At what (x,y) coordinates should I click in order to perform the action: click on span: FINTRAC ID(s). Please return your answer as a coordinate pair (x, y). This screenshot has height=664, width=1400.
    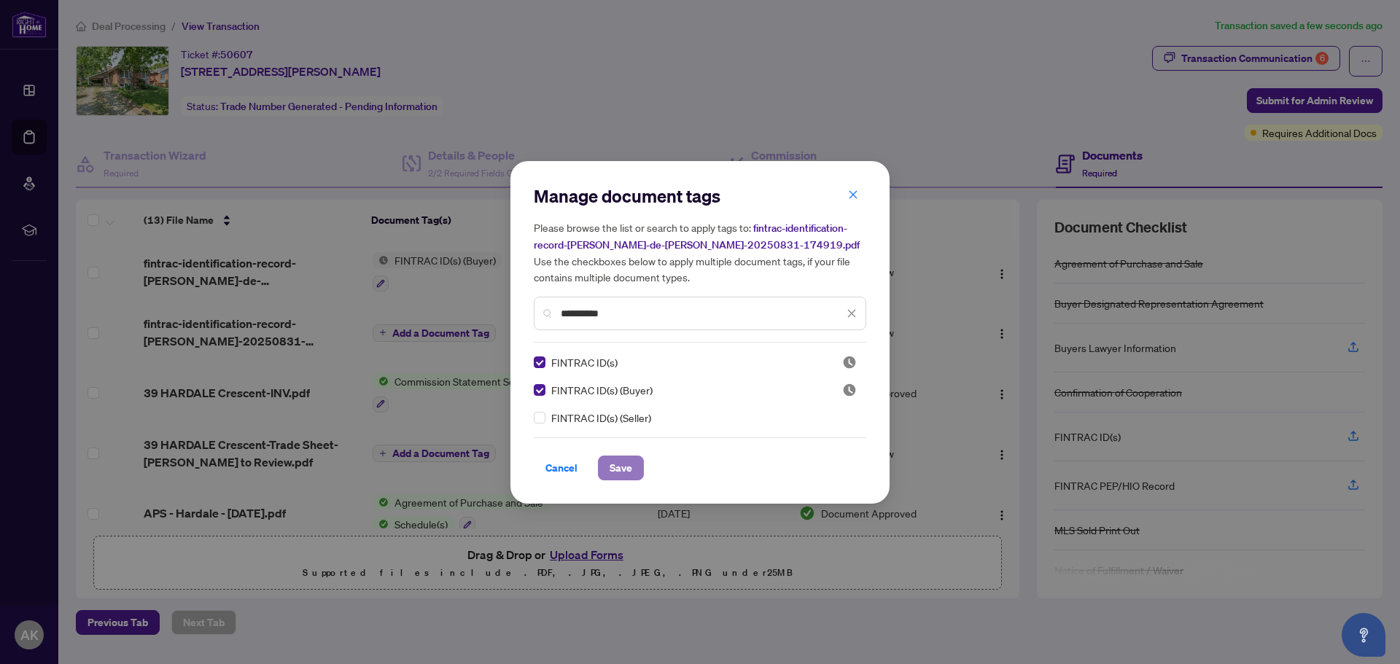
    Looking at the image, I should click on (584, 362).